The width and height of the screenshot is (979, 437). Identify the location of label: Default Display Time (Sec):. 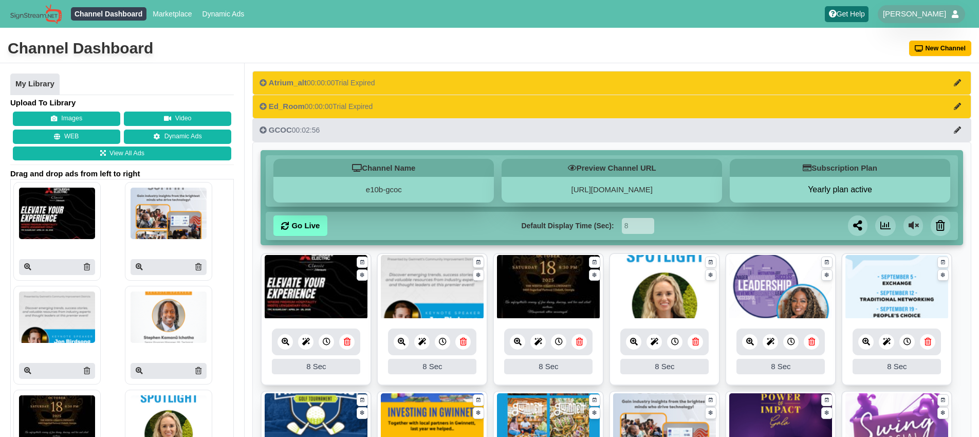
(567, 226).